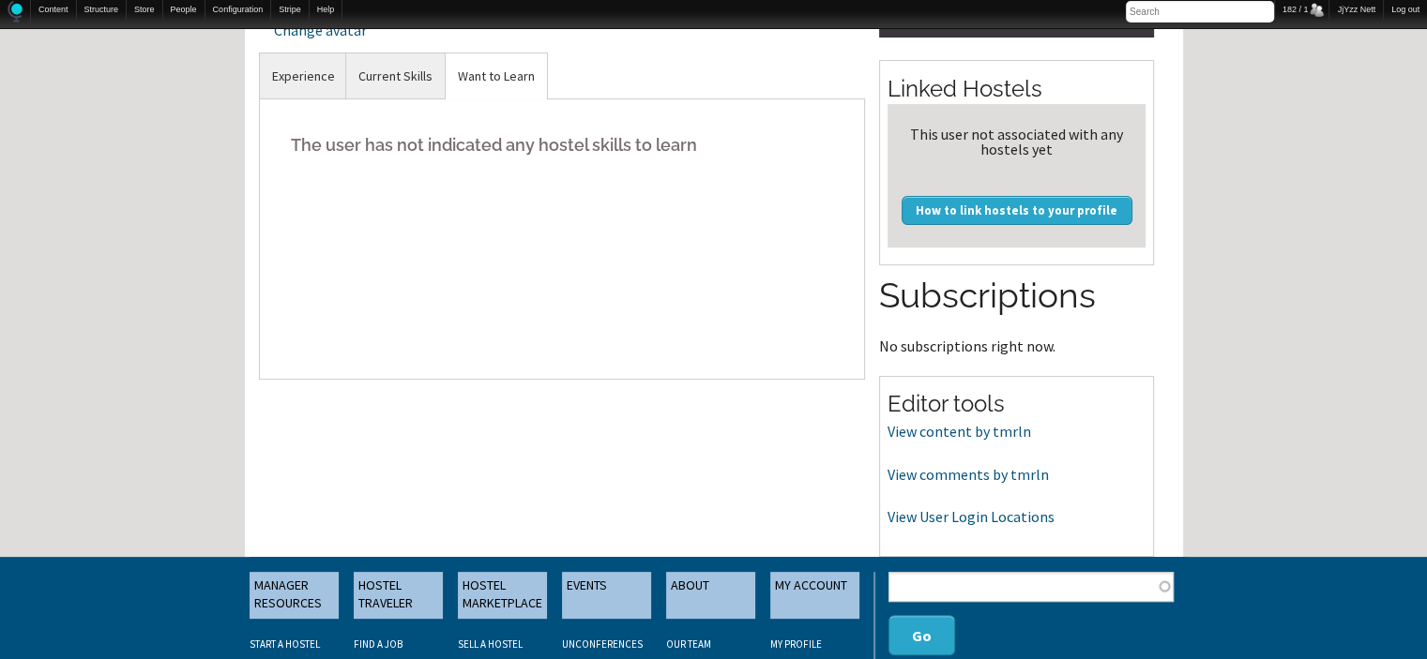 This screenshot has height=659, width=1427. I want to click on a: UNCONFERENCES, so click(602, 644).